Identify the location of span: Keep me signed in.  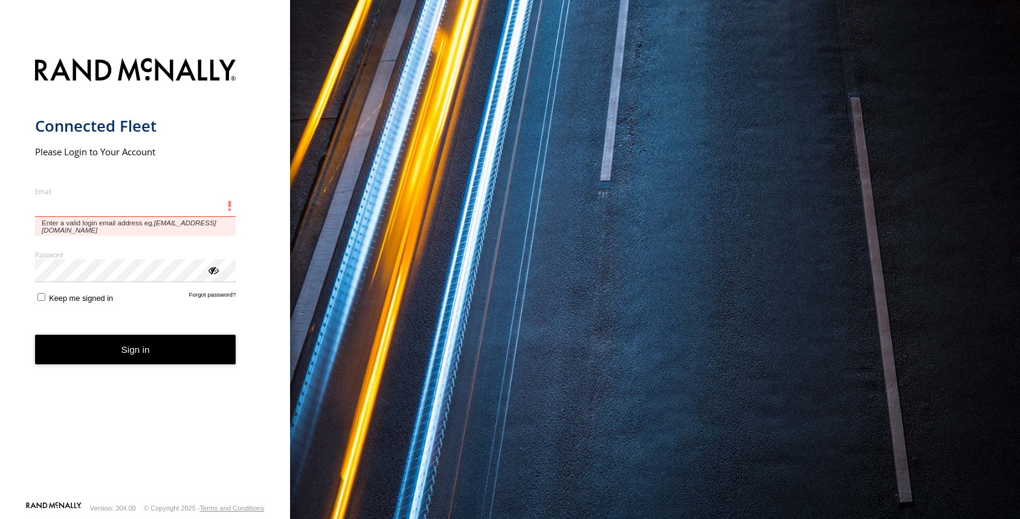
(81, 298).